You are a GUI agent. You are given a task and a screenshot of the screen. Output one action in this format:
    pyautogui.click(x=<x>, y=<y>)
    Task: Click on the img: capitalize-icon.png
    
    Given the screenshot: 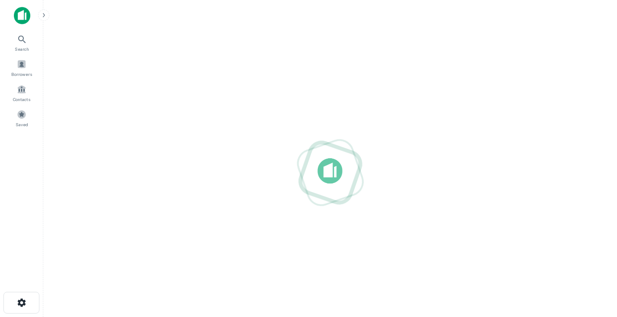 What is the action you would take?
    pyautogui.click(x=22, y=16)
    